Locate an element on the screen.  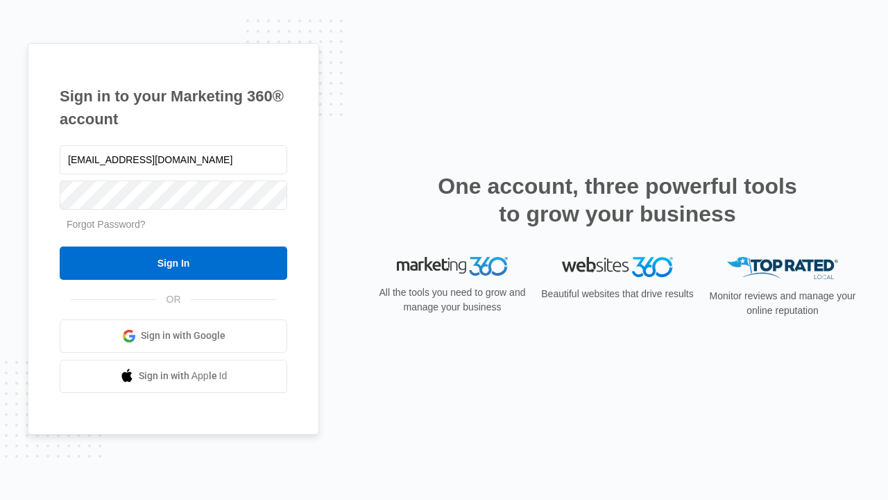
input: Sign In is located at coordinates (173, 263).